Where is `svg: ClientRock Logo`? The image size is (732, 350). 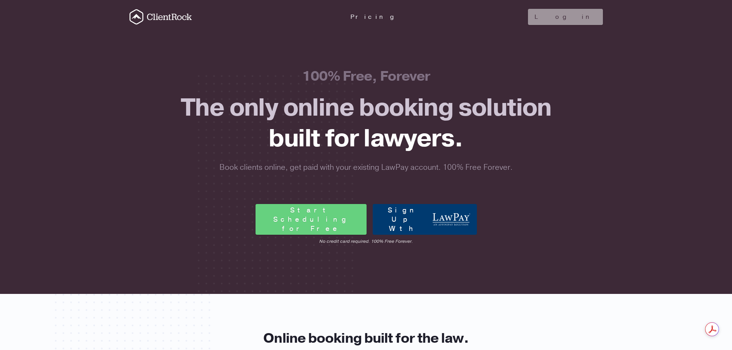
svg: ClientRock Logo is located at coordinates (161, 17).